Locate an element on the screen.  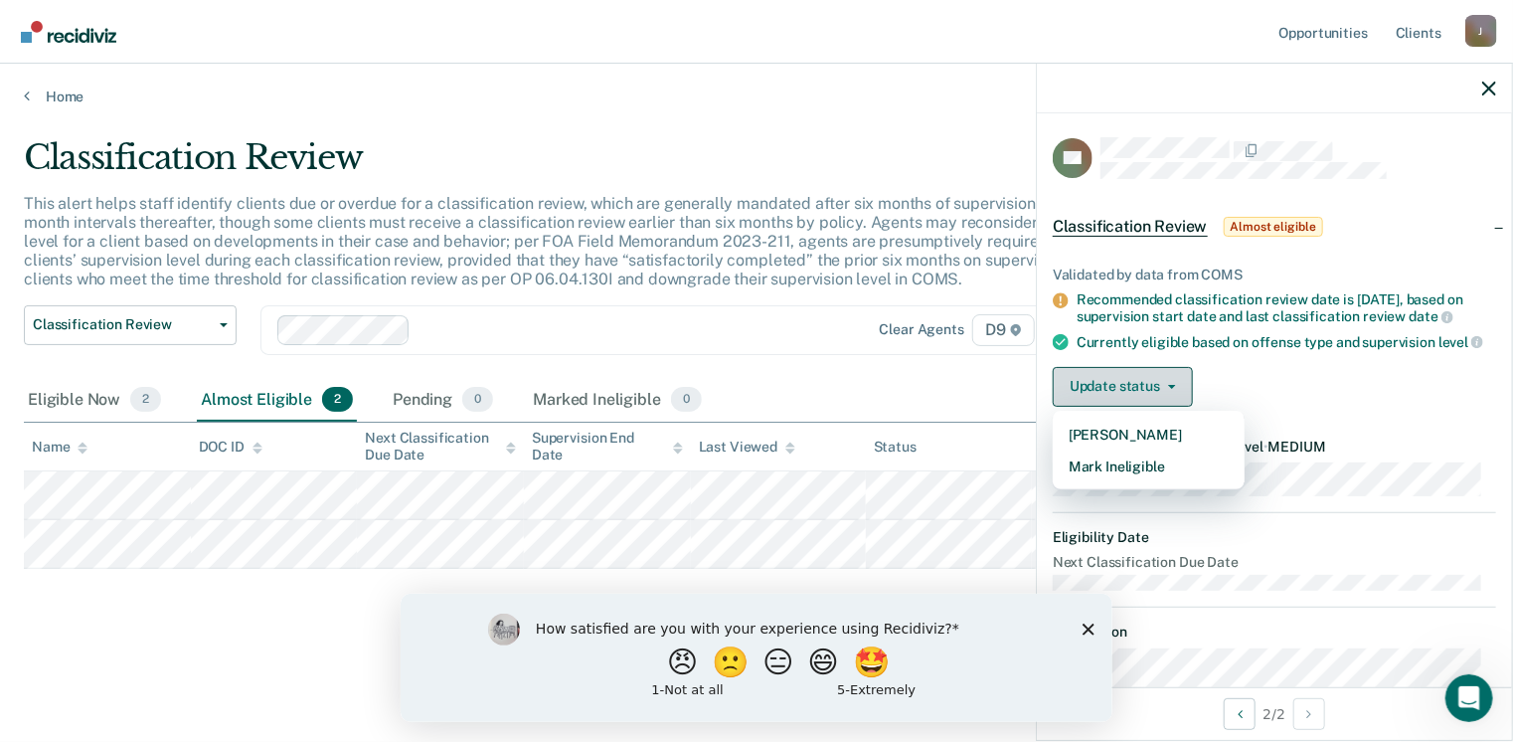
div: Almost Eligible is located at coordinates (276, 401).